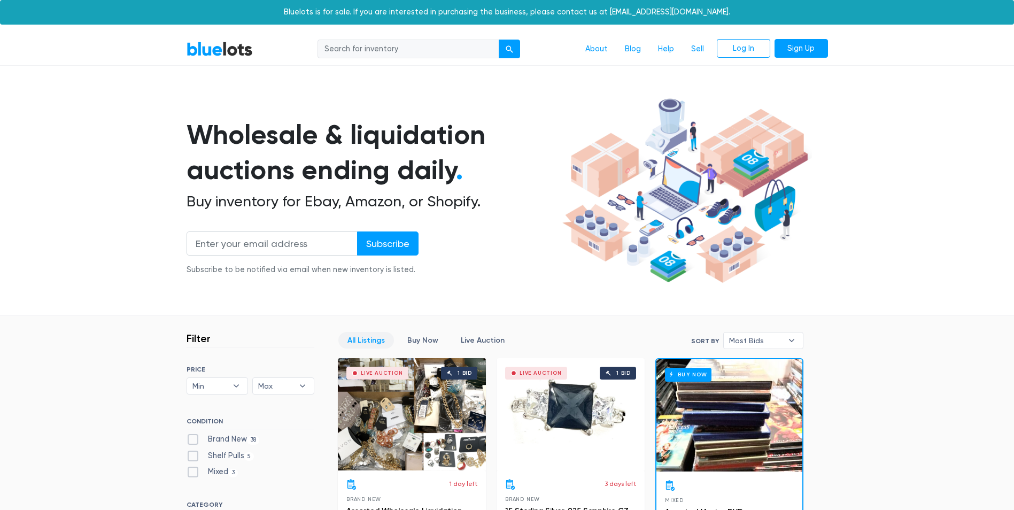 This screenshot has width=1014, height=510. What do you see at coordinates (220, 49) in the screenshot?
I see `a: BlueLots` at bounding box center [220, 49].